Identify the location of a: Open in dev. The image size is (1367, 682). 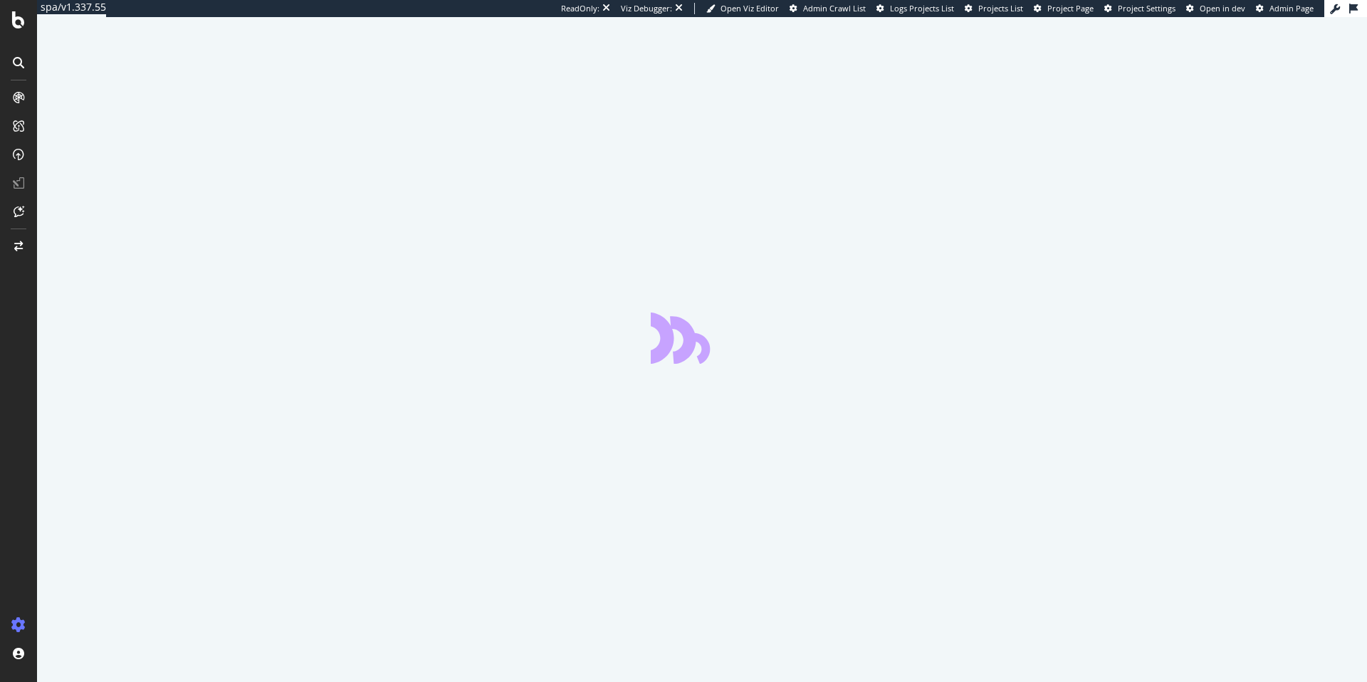
(1216, 9).